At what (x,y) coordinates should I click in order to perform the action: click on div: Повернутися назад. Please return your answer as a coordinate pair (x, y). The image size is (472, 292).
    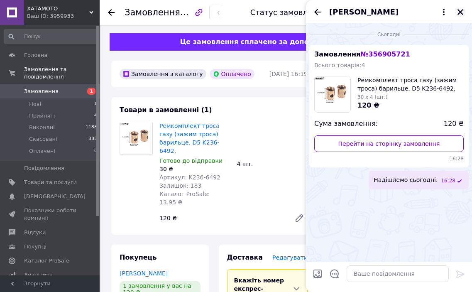
    Looking at the image, I should click on (111, 12).